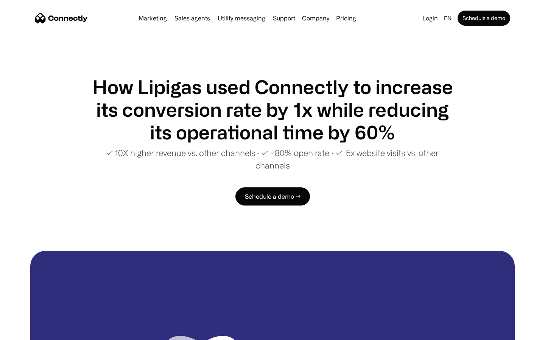  What do you see at coordinates (152, 18) in the screenshot?
I see `a: Marketing` at bounding box center [152, 18].